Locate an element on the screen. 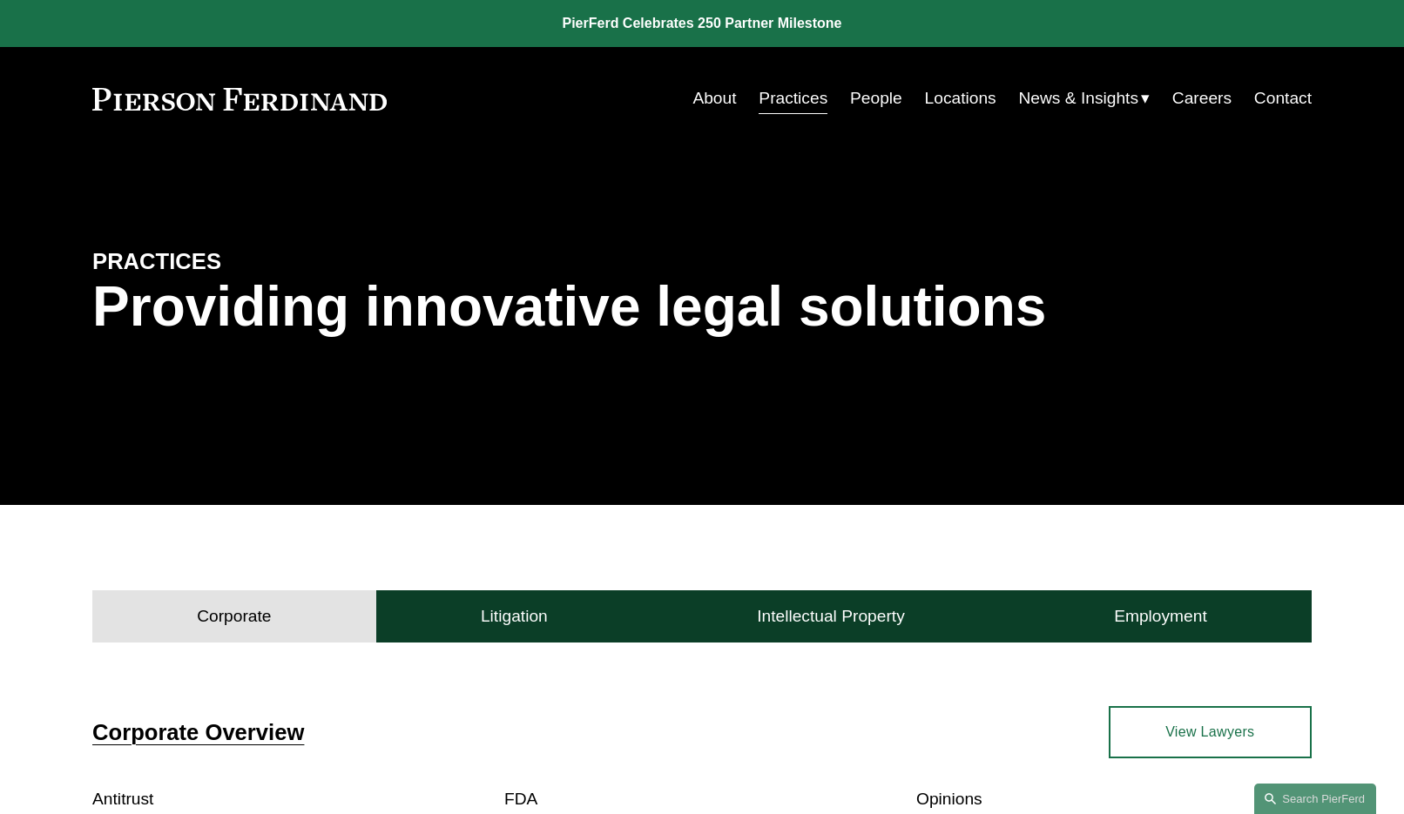  a: Opinions is located at coordinates (949, 799).